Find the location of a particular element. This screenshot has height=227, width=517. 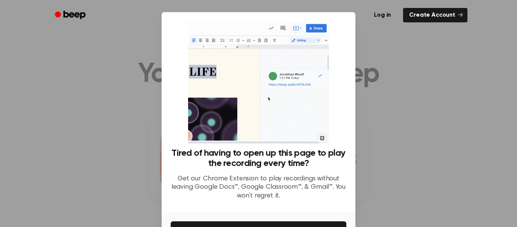

a: Beep is located at coordinates (71, 15).